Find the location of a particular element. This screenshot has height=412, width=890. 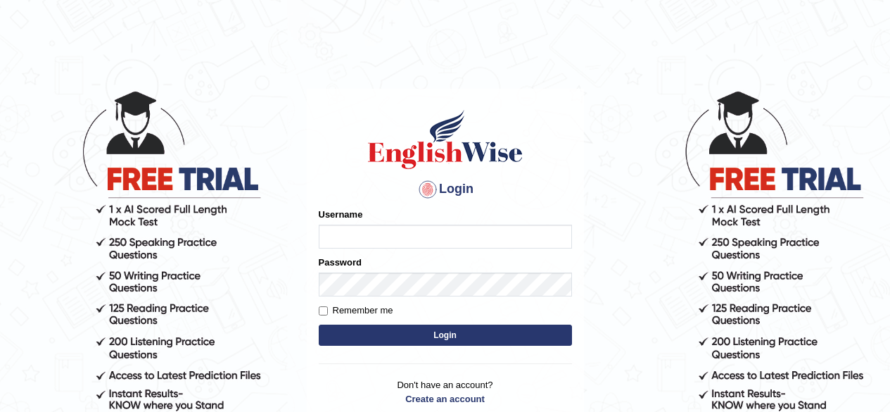

a: Create an account is located at coordinates (446, 398).